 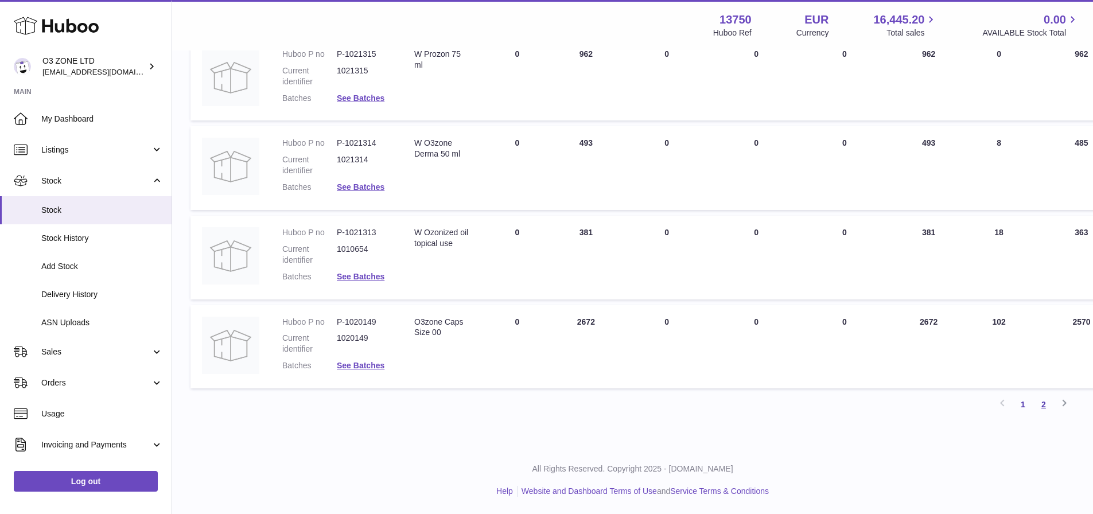 I want to click on span: Sales, so click(x=96, y=352).